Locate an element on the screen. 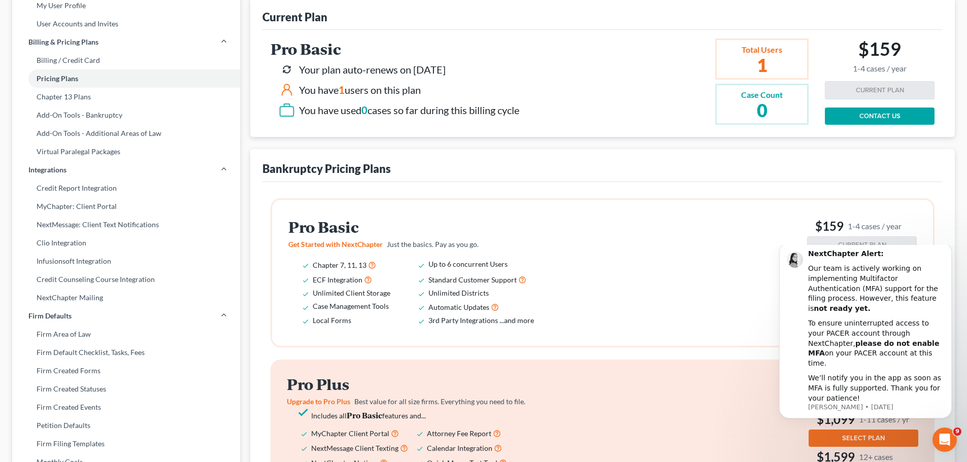 The height and width of the screenshot is (462, 967). a: Add-On Tools - Additional Areas of Law is located at coordinates (126, 133).